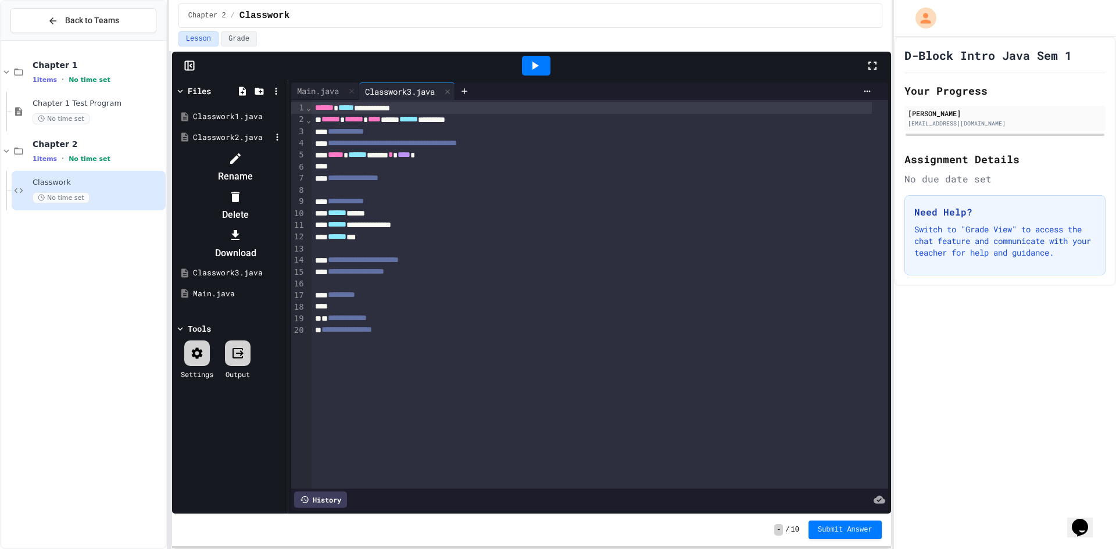  I want to click on h2: Your Progress, so click(1005, 91).